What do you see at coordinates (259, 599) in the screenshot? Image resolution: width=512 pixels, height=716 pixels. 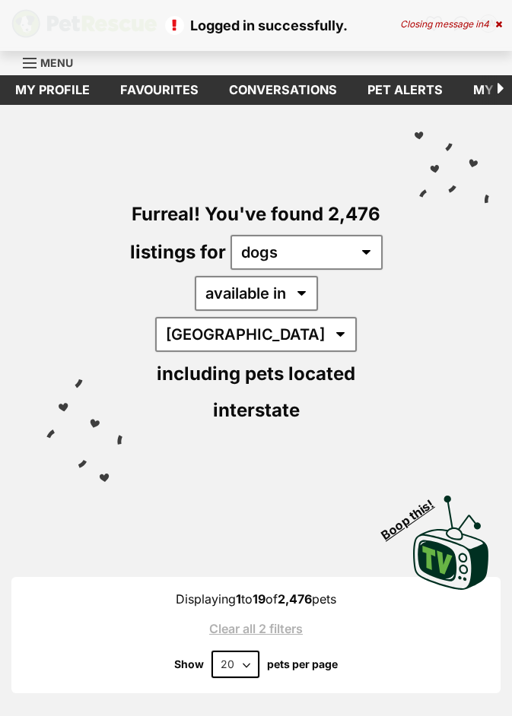 I see `strong: 19` at bounding box center [259, 599].